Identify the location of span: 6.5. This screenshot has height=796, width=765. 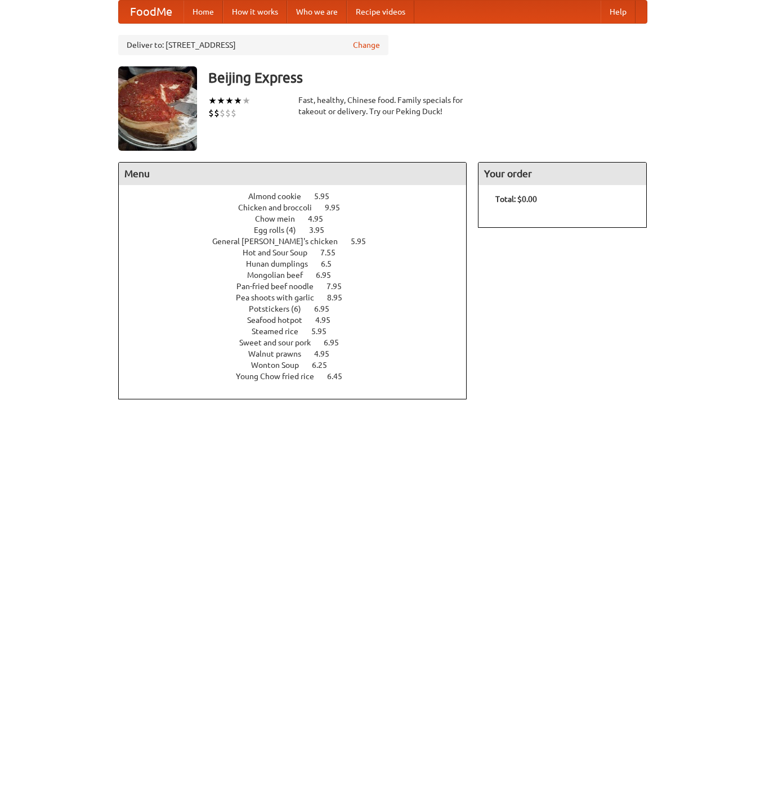
(331, 264).